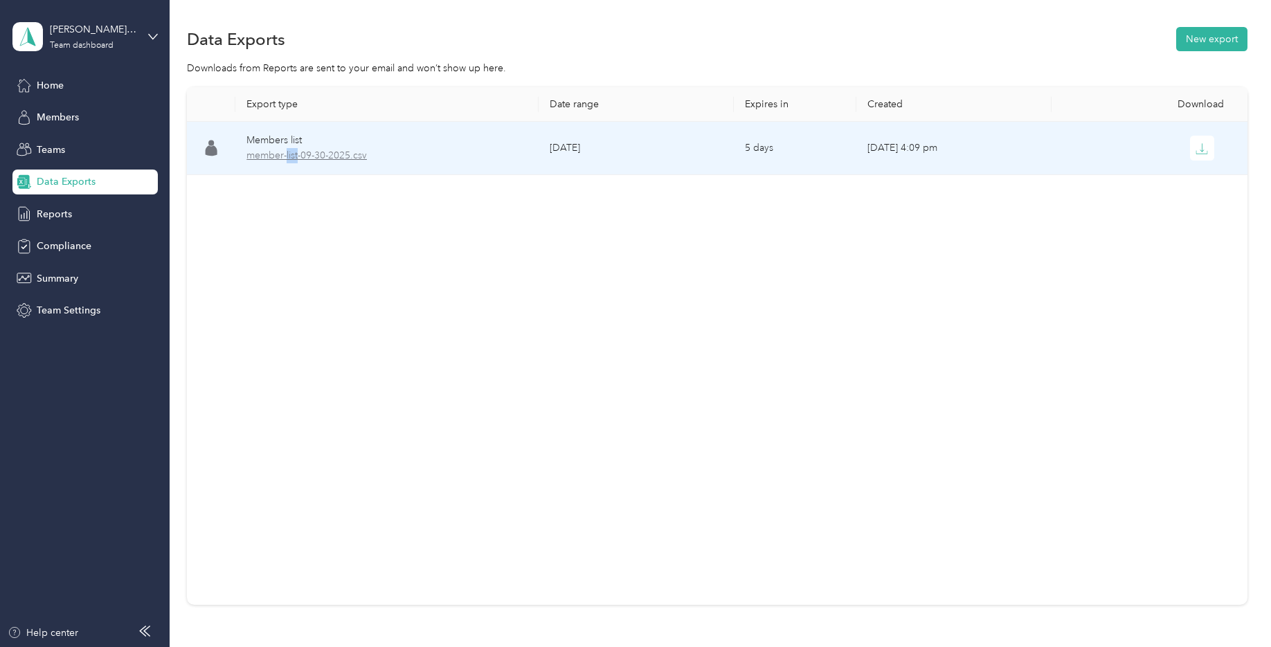  Describe the element at coordinates (57, 117) in the screenshot. I see `span: Members` at that location.